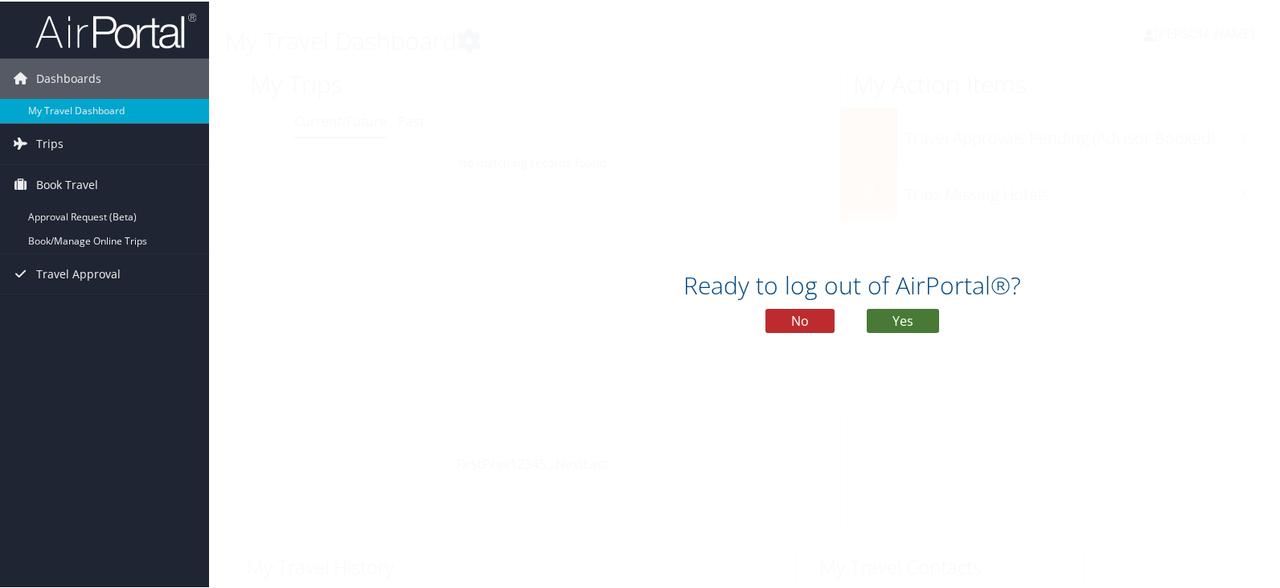  I want to click on button: Yes, so click(903, 319).